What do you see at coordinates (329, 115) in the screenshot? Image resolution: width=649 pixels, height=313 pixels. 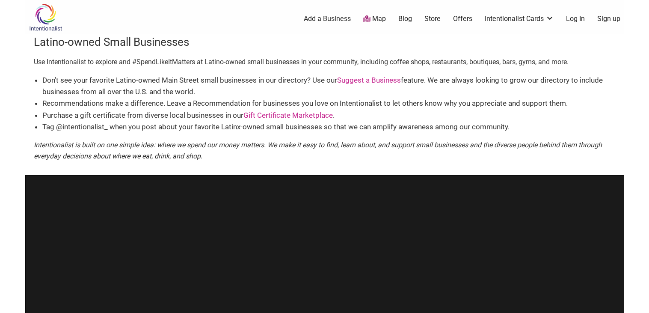 I see `li: Purchase a gift certificate from diverse local businesses in our .` at bounding box center [329, 115].